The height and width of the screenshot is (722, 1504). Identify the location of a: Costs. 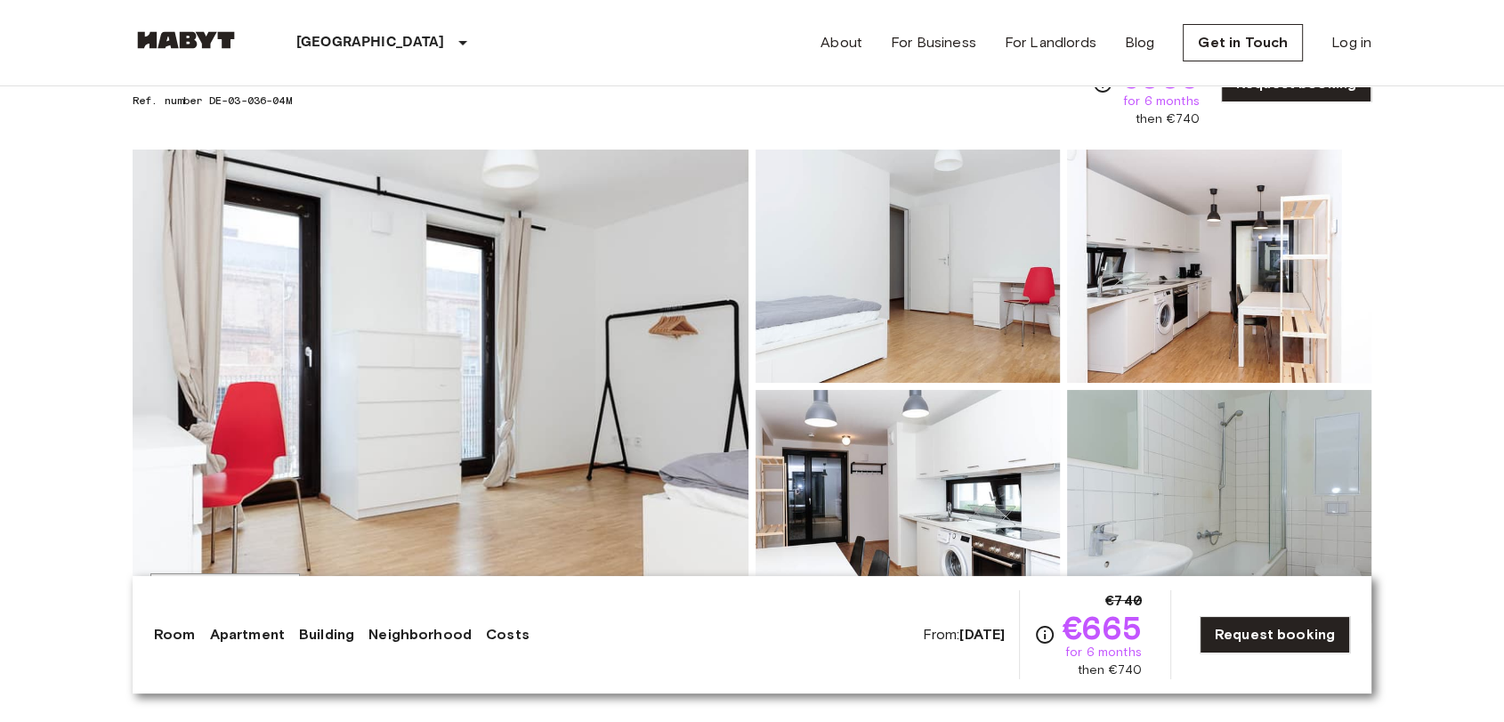
(507, 635).